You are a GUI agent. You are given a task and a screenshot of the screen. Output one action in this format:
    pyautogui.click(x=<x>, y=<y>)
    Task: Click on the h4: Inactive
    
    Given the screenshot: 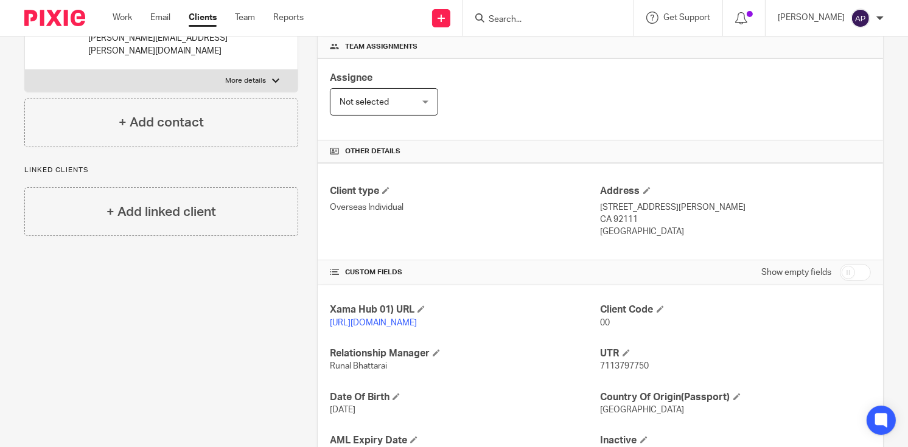 What is the action you would take?
    pyautogui.click(x=735, y=440)
    